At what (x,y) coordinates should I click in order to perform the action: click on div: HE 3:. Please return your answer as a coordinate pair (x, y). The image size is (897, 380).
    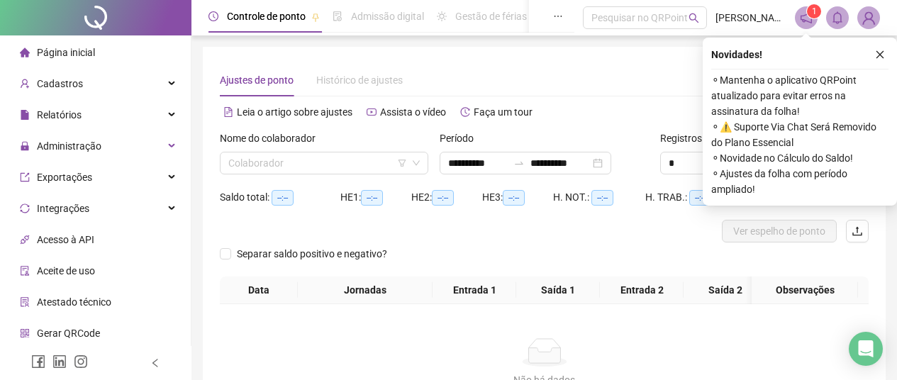
    Looking at the image, I should click on (518, 197).